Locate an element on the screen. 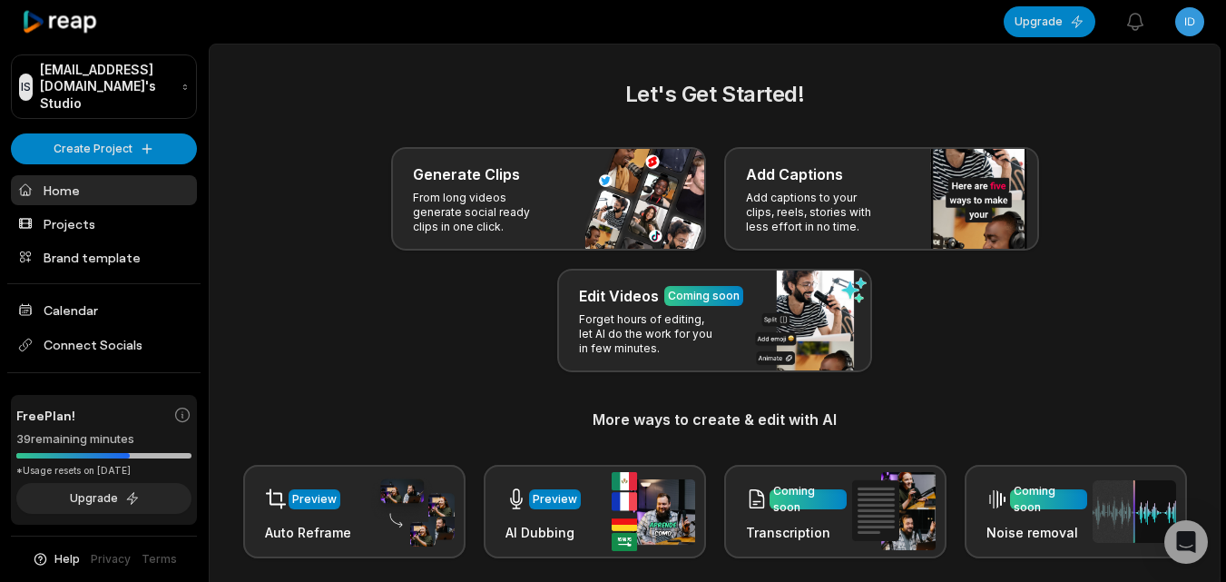 Image resolution: width=1226 pixels, height=582 pixels. a: Privacy is located at coordinates (111, 559).